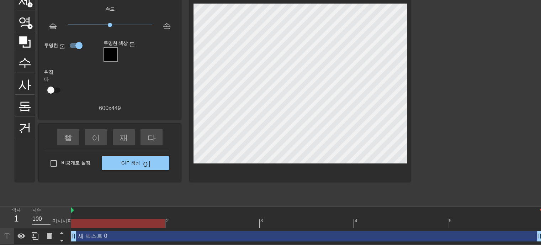  Describe the element at coordinates (131, 163) in the screenshot. I see `font: GIF 생성` at that location.